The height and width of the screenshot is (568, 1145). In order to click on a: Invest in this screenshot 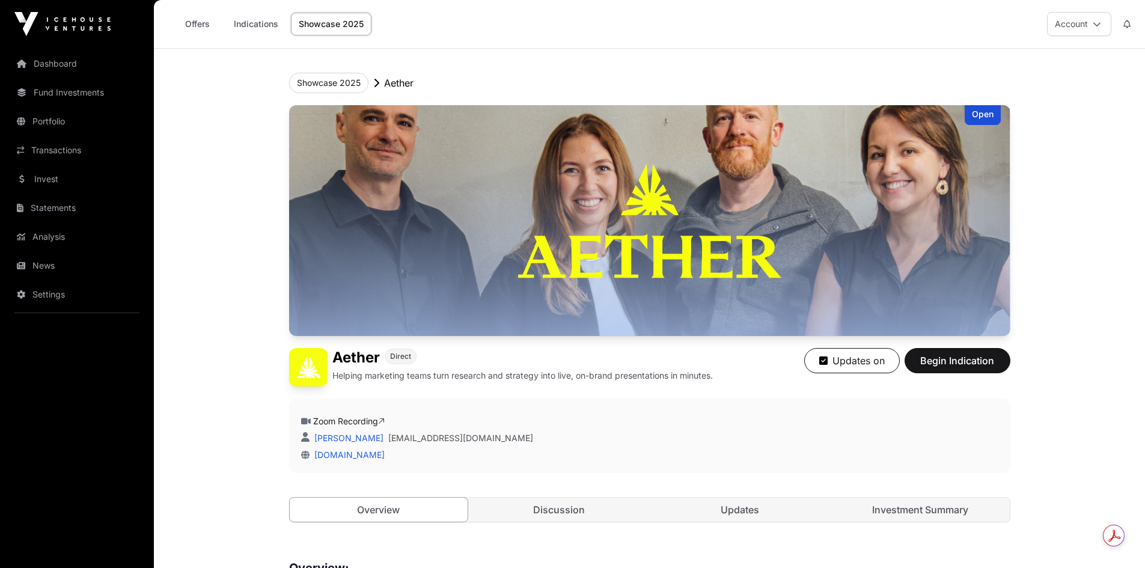, I will do `click(77, 179)`.